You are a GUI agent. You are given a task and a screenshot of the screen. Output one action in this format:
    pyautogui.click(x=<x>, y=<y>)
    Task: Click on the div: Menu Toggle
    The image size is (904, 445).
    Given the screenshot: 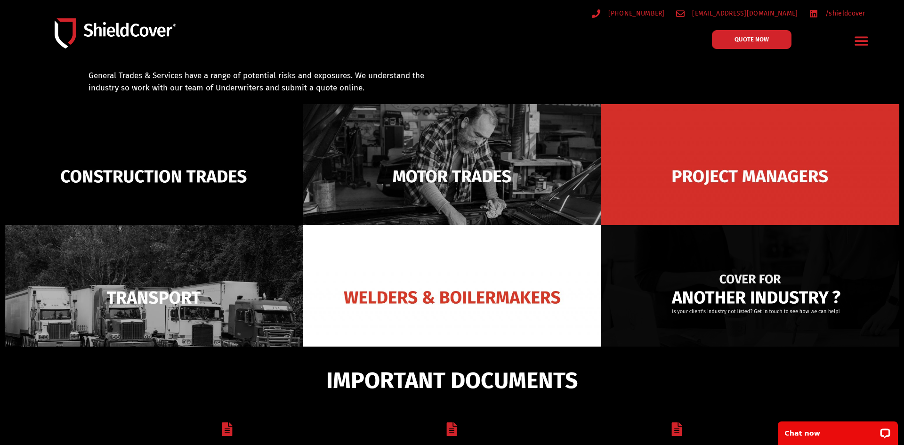 What is the action you would take?
    pyautogui.click(x=861, y=40)
    